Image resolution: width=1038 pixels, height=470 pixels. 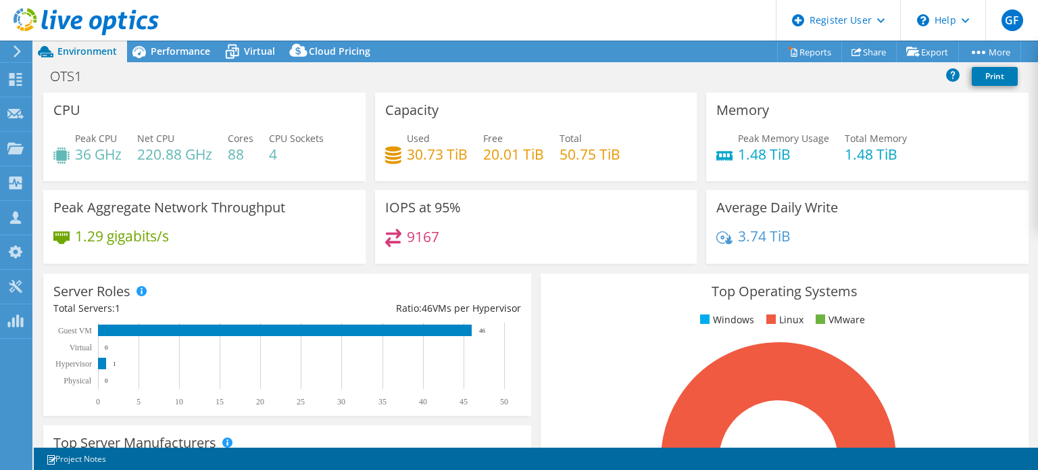 I want to click on h4: 20.01 TiB, so click(x=514, y=154).